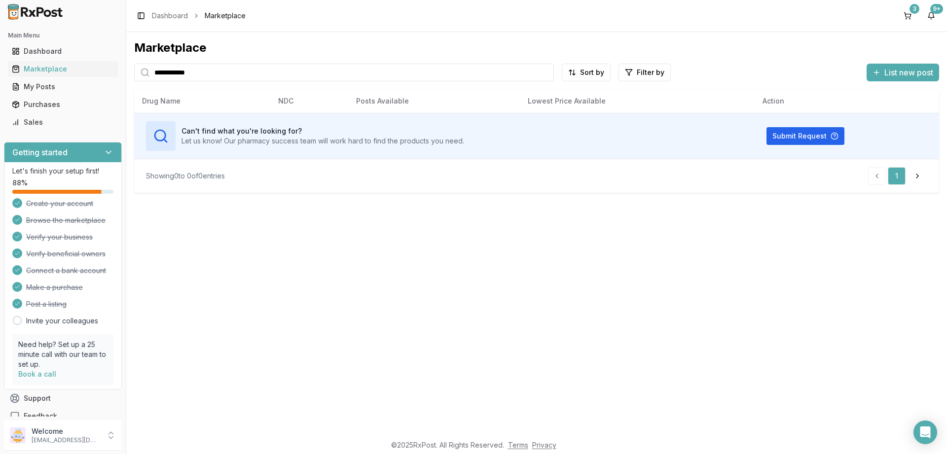 This screenshot has width=947, height=454. I want to click on span: Create your account, so click(60, 204).